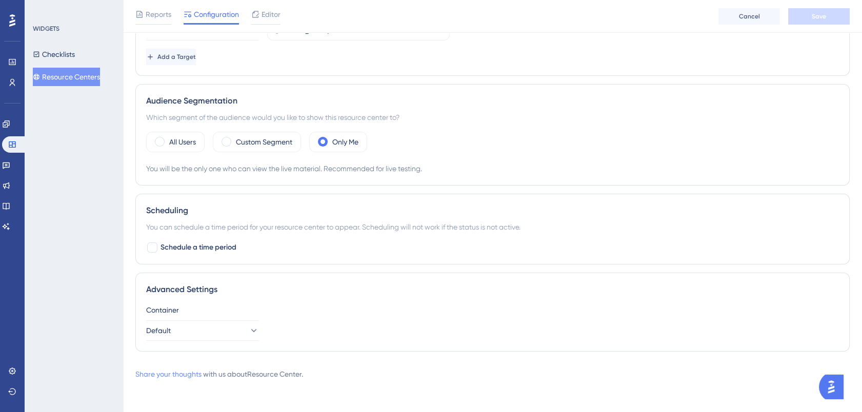 This screenshot has height=412, width=862. I want to click on button: Checklists, so click(54, 54).